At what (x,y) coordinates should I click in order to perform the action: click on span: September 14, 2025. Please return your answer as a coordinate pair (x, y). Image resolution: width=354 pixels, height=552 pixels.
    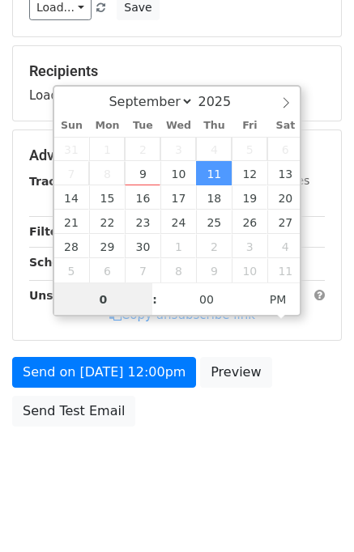
    Looking at the image, I should click on (72, 197).